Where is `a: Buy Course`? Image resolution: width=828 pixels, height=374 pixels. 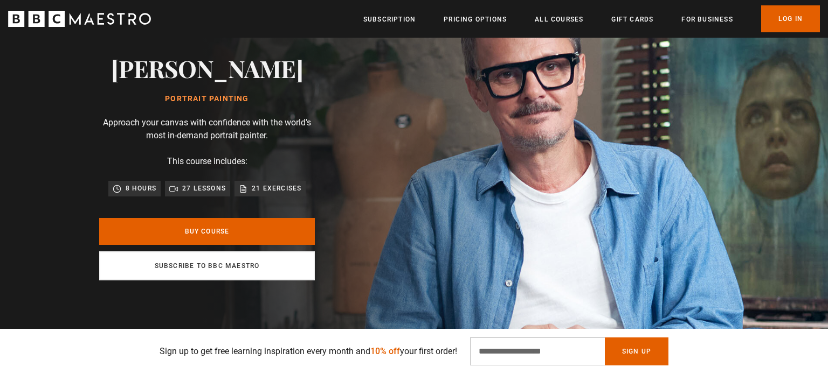
a: Buy Course is located at coordinates (207, 232).